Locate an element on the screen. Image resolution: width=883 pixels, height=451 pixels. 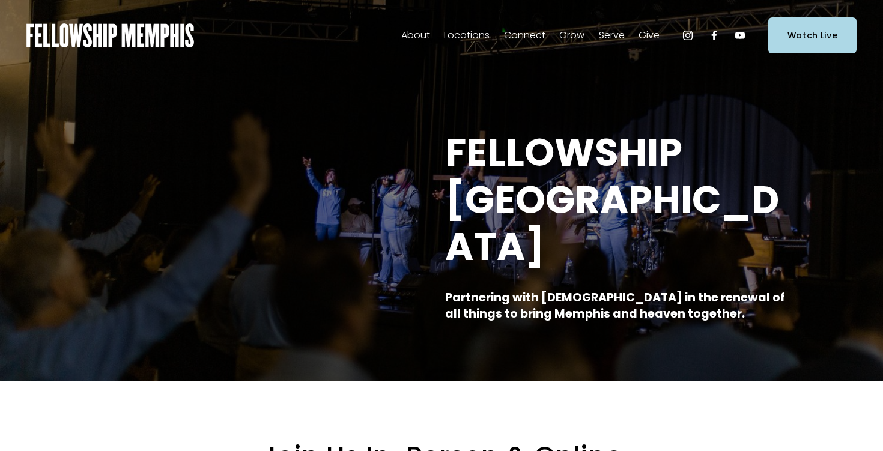
span: Serve is located at coordinates (612, 35).